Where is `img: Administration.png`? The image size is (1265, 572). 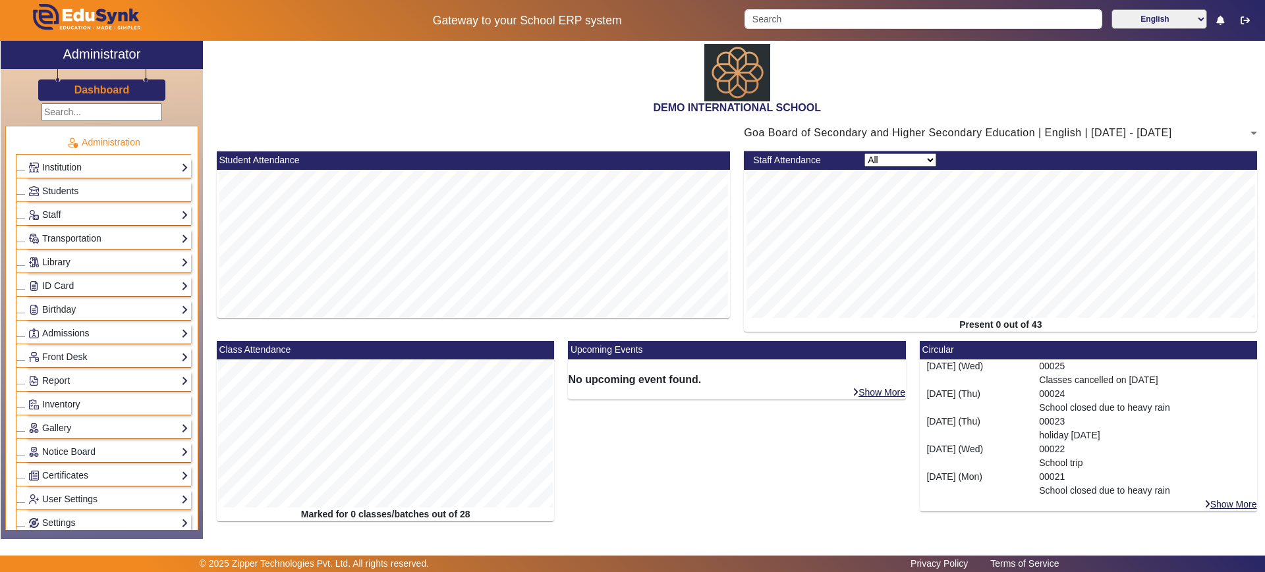
img: Administration.png is located at coordinates (72, 143).